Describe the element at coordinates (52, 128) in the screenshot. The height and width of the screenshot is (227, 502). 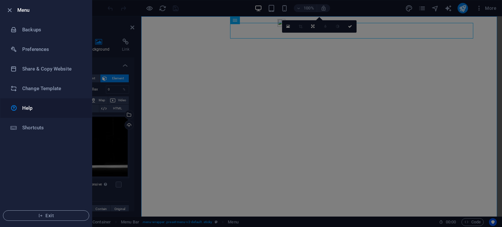
I see `h6: Shortcuts` at that location.